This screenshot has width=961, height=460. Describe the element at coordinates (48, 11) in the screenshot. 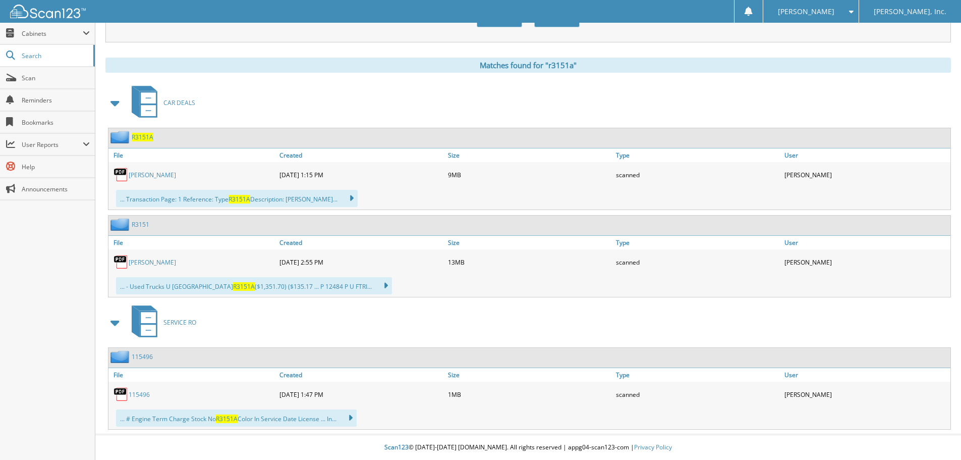

I see `img: scan123-logo-white.svg` at that location.